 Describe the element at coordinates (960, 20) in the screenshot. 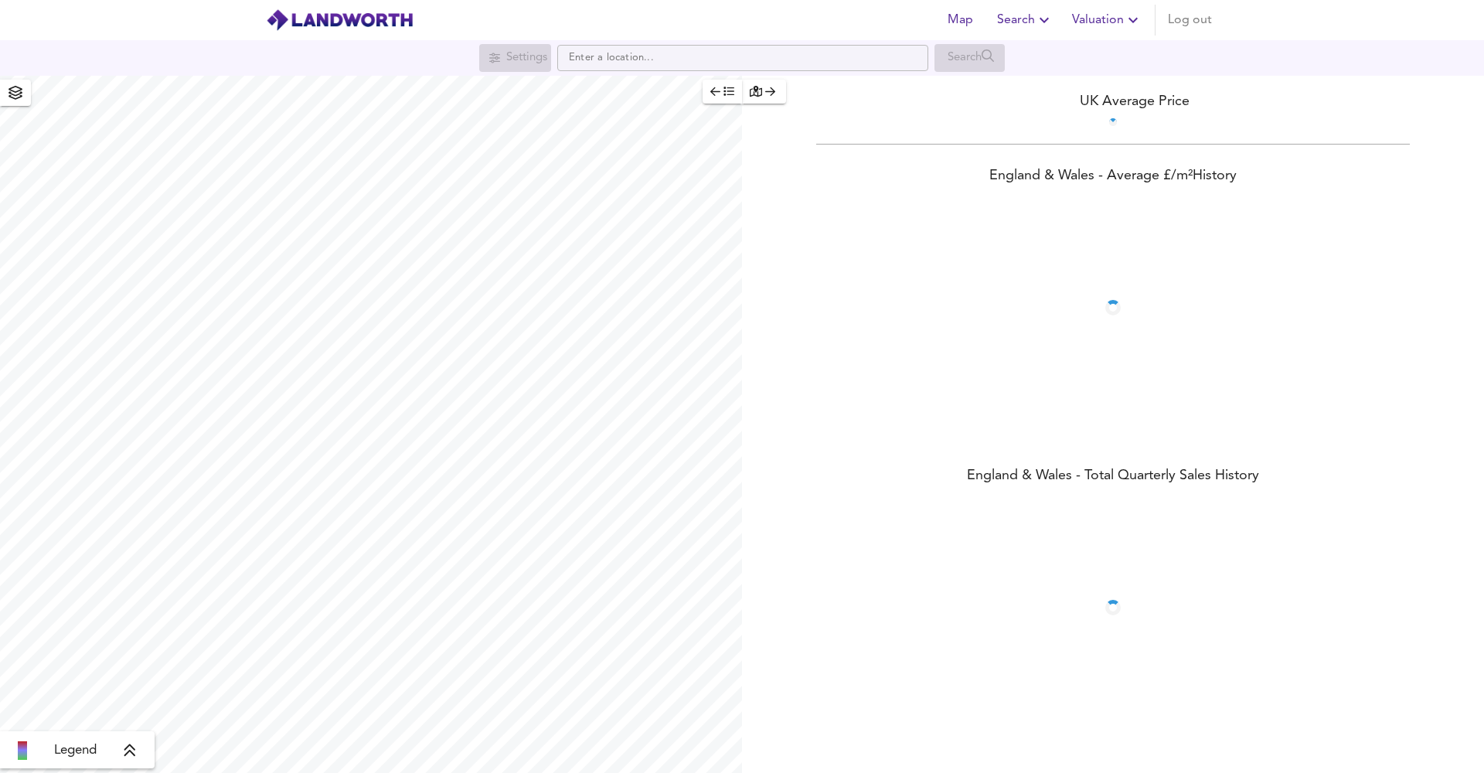

I see `span: Map` at that location.